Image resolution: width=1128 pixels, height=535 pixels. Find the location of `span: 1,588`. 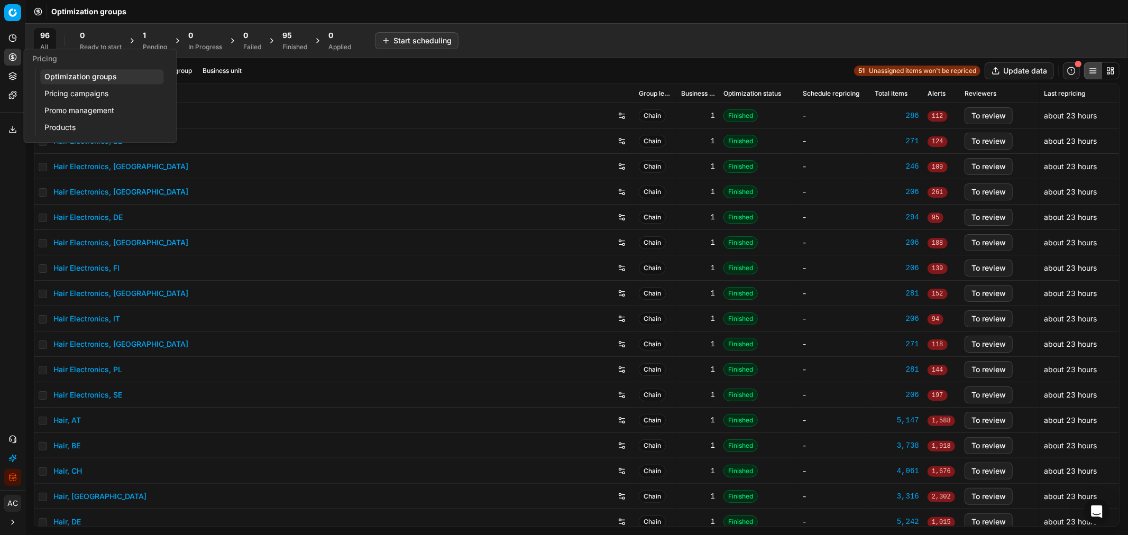

span: 1,588 is located at coordinates (942, 421).